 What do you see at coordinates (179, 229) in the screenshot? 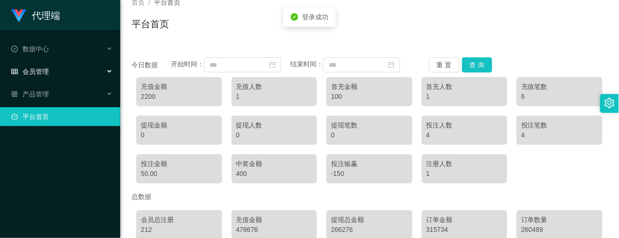
I see `div: 212` at bounding box center [179, 229].